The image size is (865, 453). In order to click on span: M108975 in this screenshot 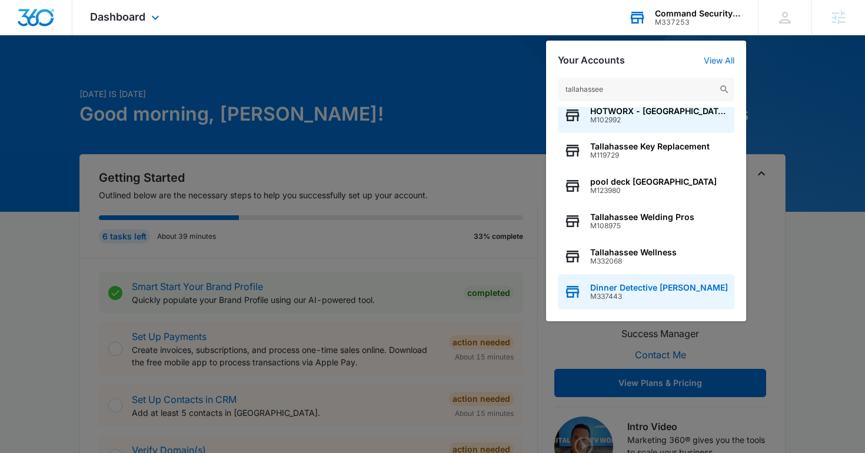, I will do `click(642, 226)`.